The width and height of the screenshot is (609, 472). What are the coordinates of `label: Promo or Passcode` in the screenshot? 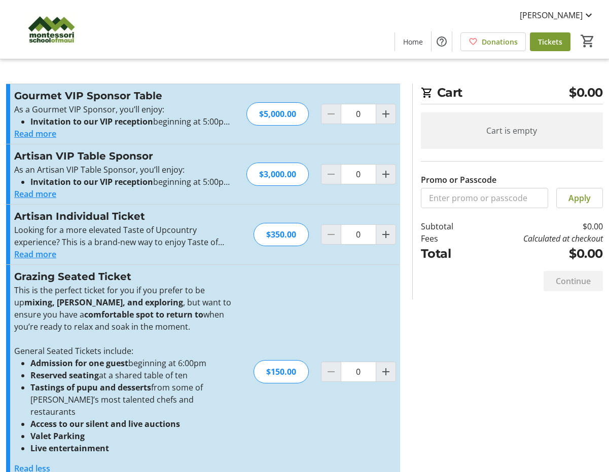 It's located at (458, 180).